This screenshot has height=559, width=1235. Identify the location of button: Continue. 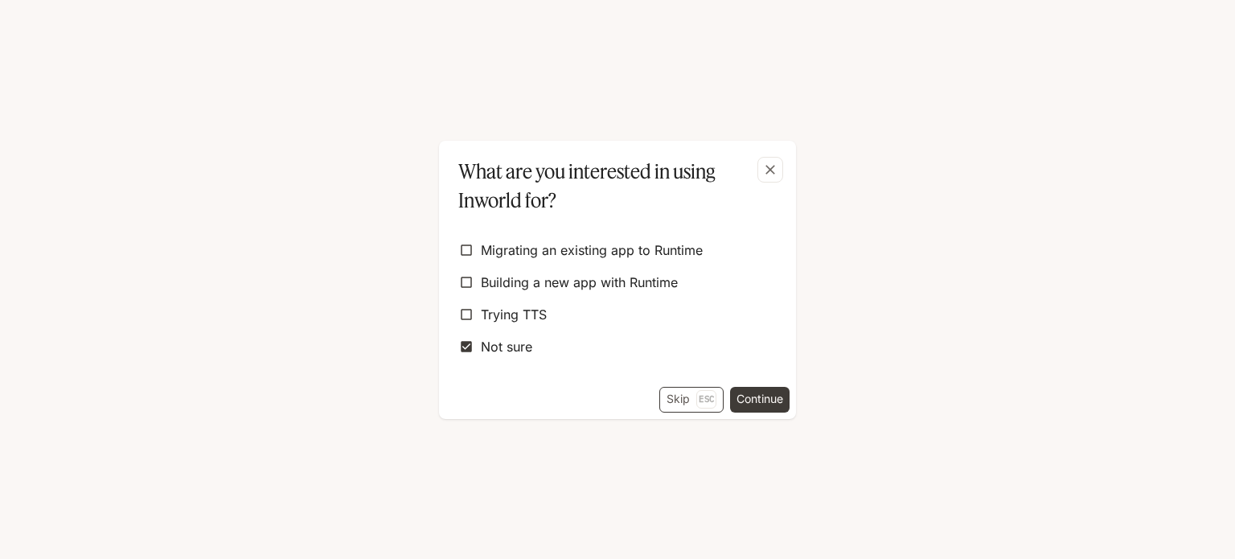
(760, 400).